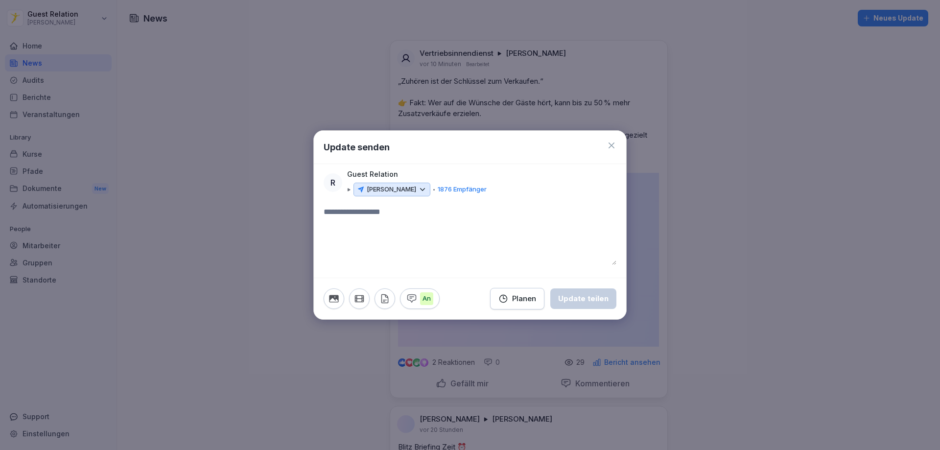 The width and height of the screenshot is (940, 450). Describe the element at coordinates (420, 299) in the screenshot. I see `button: An` at that location.